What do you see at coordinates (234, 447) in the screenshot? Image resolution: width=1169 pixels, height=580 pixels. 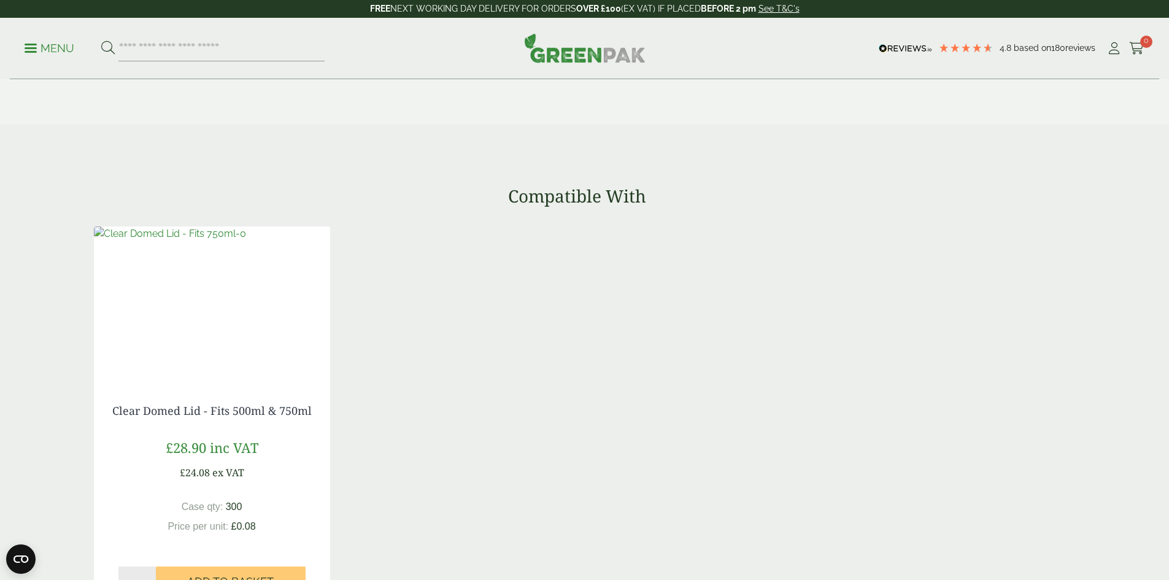 I see `span: inc VAT` at bounding box center [234, 447].